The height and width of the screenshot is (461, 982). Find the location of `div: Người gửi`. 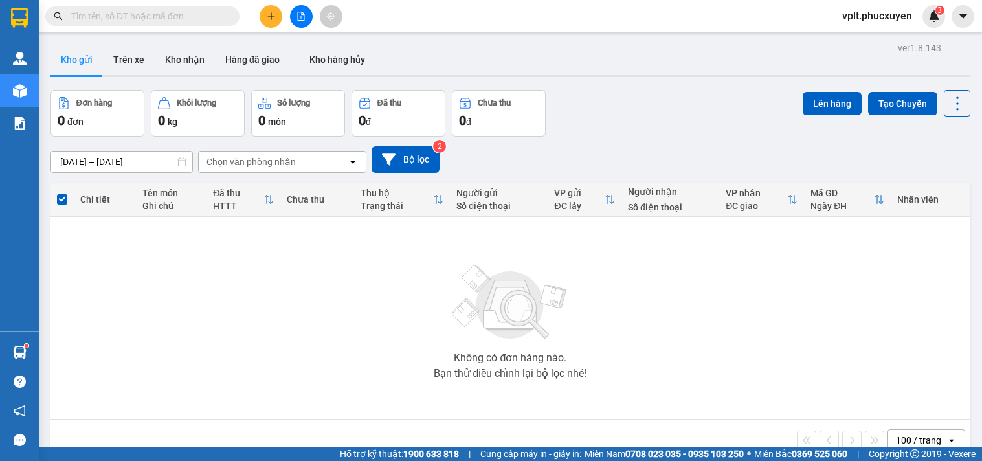

div: Người gửi is located at coordinates (498, 193).